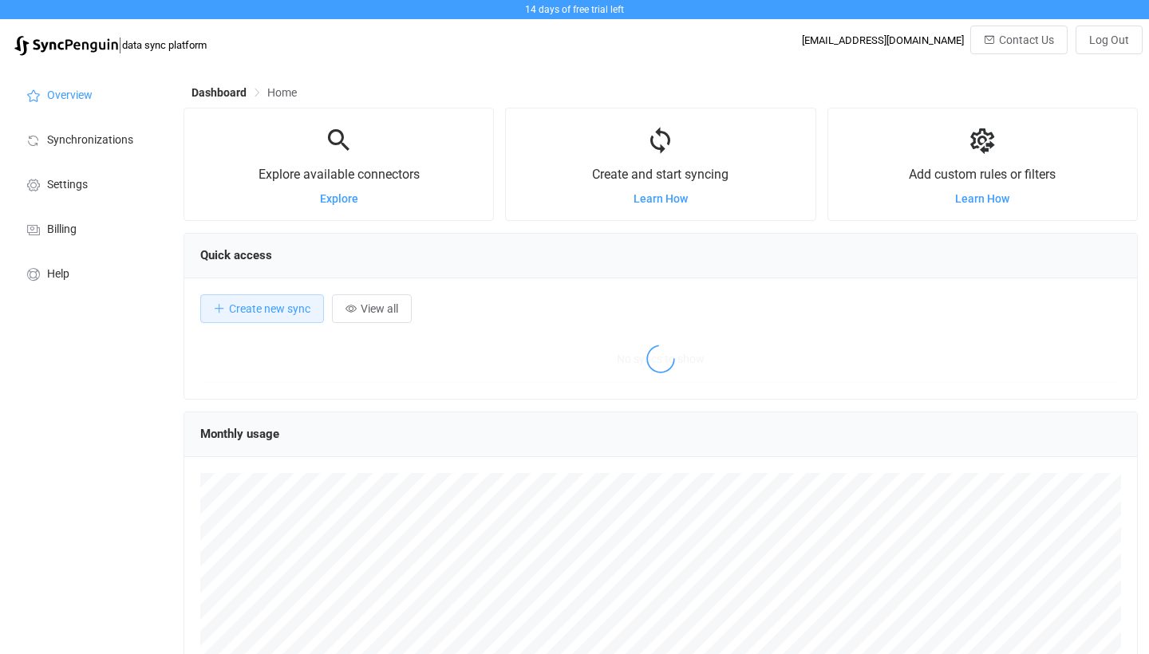 Image resolution: width=1149 pixels, height=654 pixels. What do you see at coordinates (110, 45) in the screenshot?
I see `a: |data sync platform` at bounding box center [110, 45].